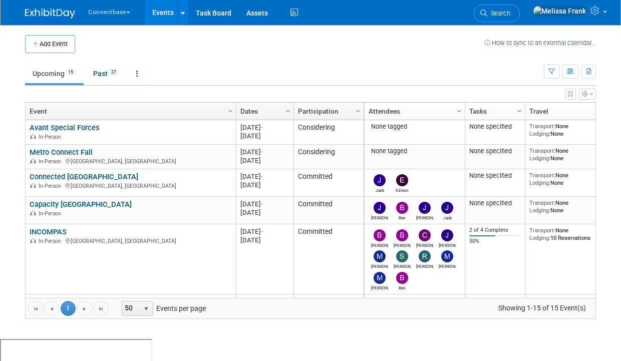  Describe the element at coordinates (380, 235) in the screenshot. I see `img: Brian Maggiacomo` at that location.